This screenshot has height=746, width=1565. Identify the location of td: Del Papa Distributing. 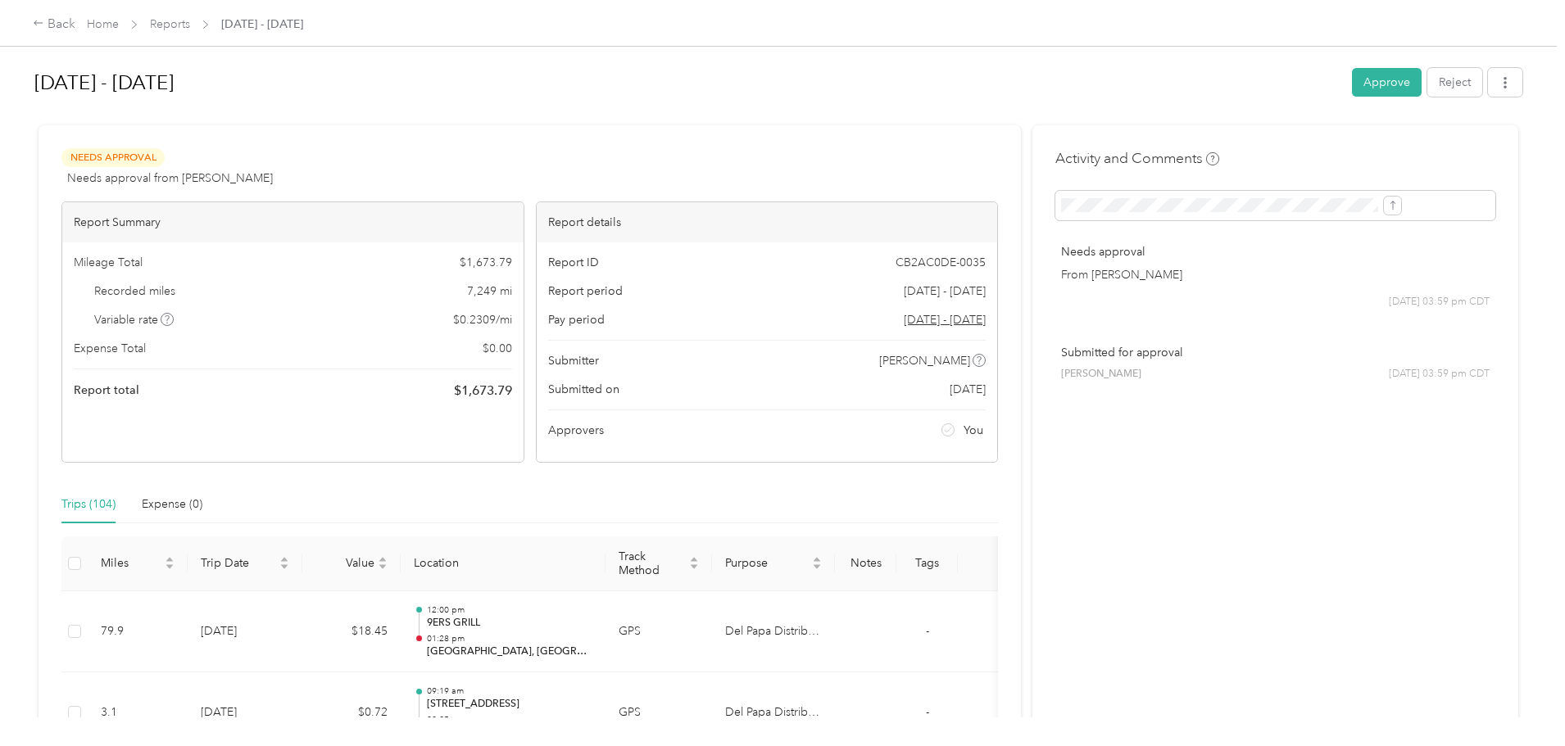
(773, 633).